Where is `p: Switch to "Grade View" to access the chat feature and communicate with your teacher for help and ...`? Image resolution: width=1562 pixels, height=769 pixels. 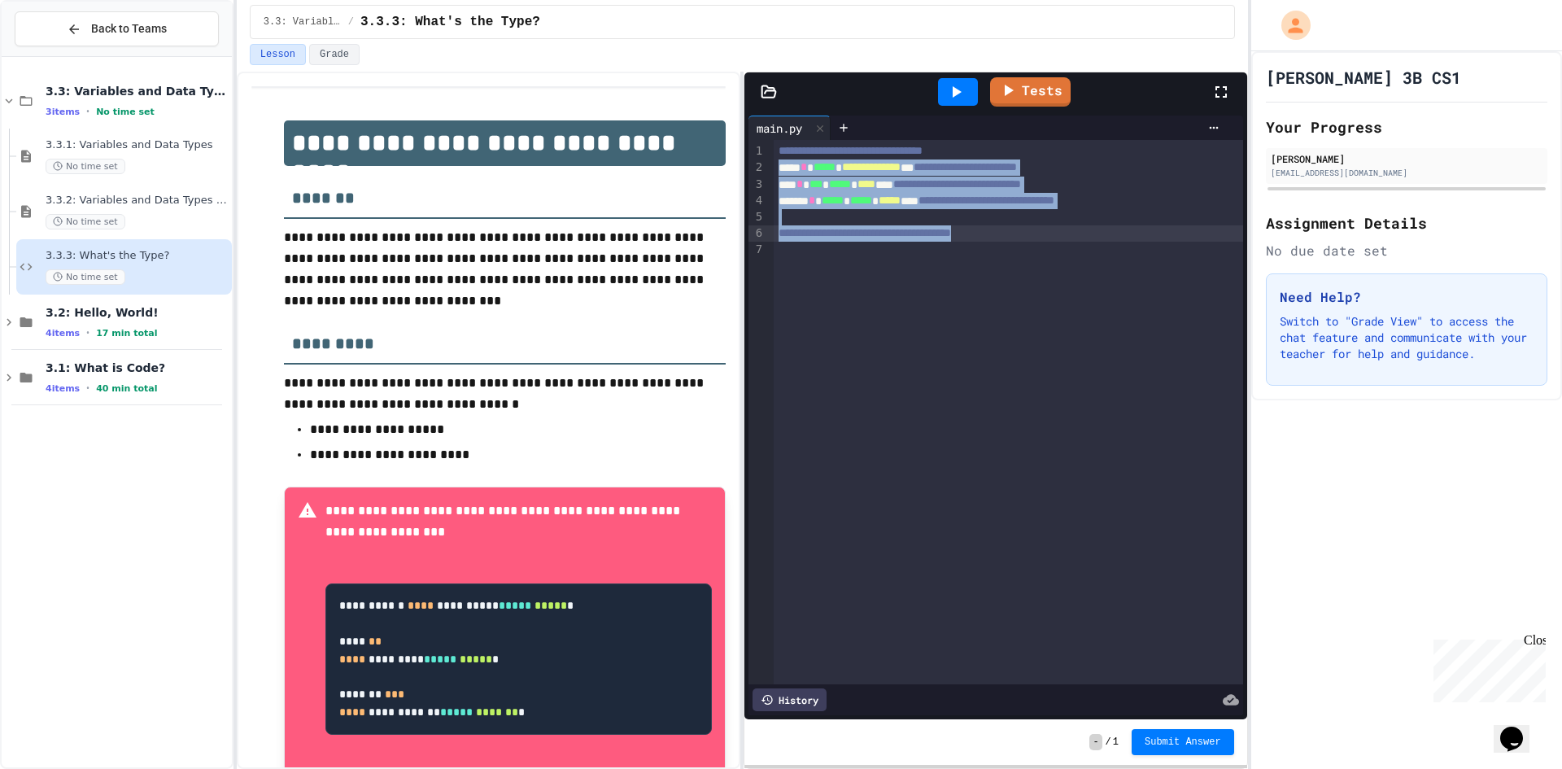 p: Switch to "Grade View" to access the chat feature and communicate with your teacher for help and ... is located at coordinates (1407, 338).